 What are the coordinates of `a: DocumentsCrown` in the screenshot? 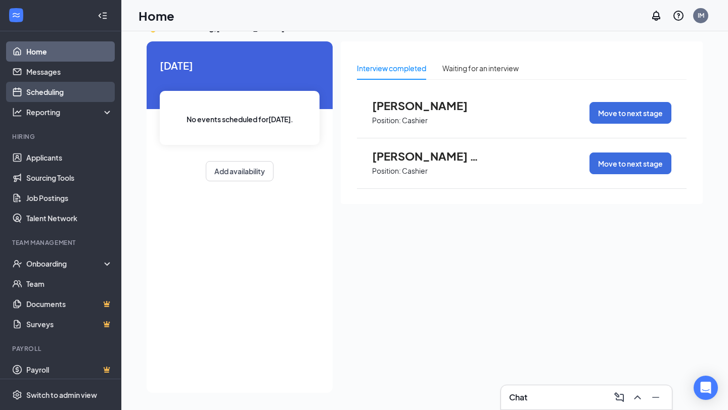 It's located at (69, 304).